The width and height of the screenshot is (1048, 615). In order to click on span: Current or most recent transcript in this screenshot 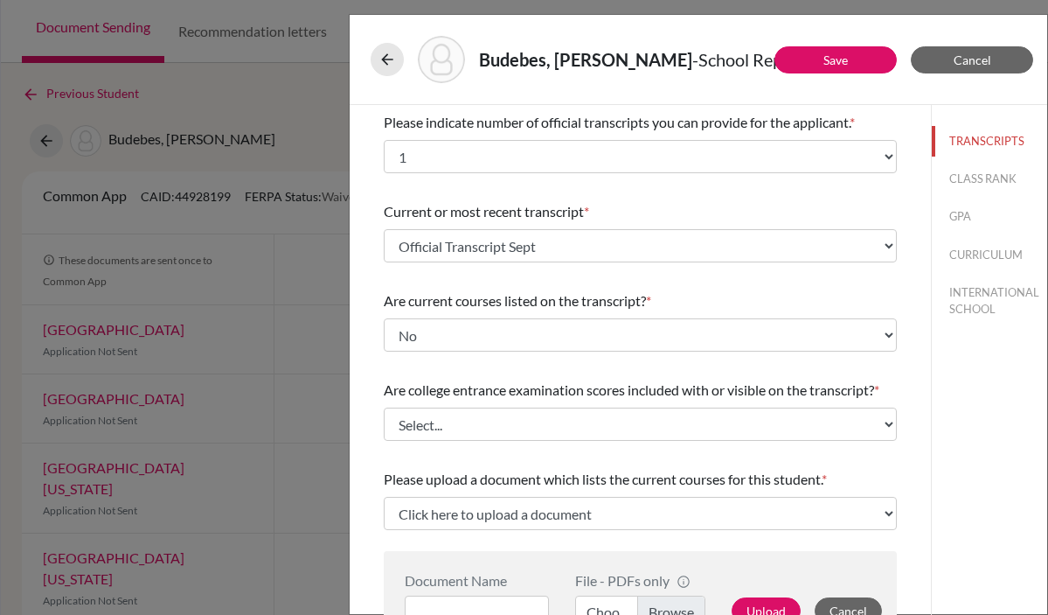, I will do `click(483, 211)`.